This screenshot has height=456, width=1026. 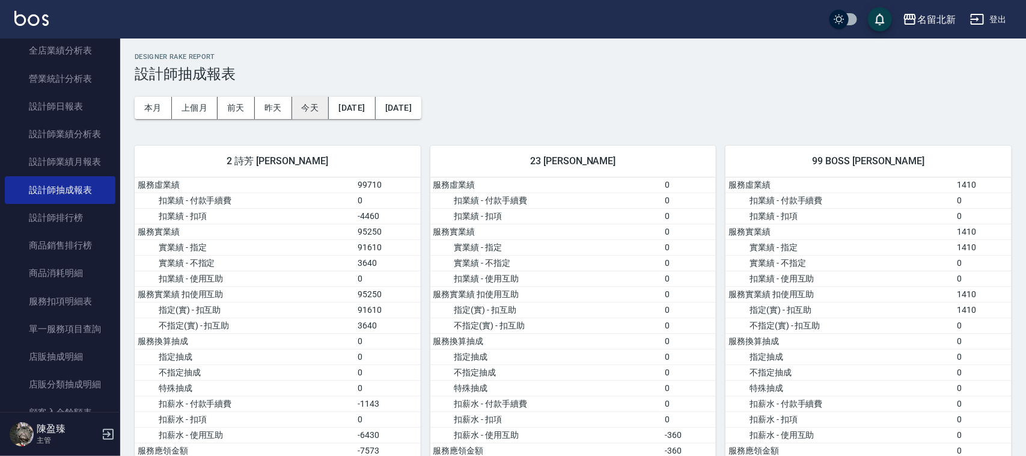 I want to click on td: 不指定抽成, so click(x=546, y=372).